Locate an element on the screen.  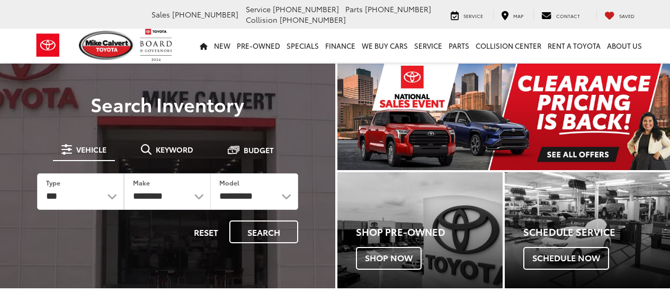
h4: Schedule Service is located at coordinates (596, 232).